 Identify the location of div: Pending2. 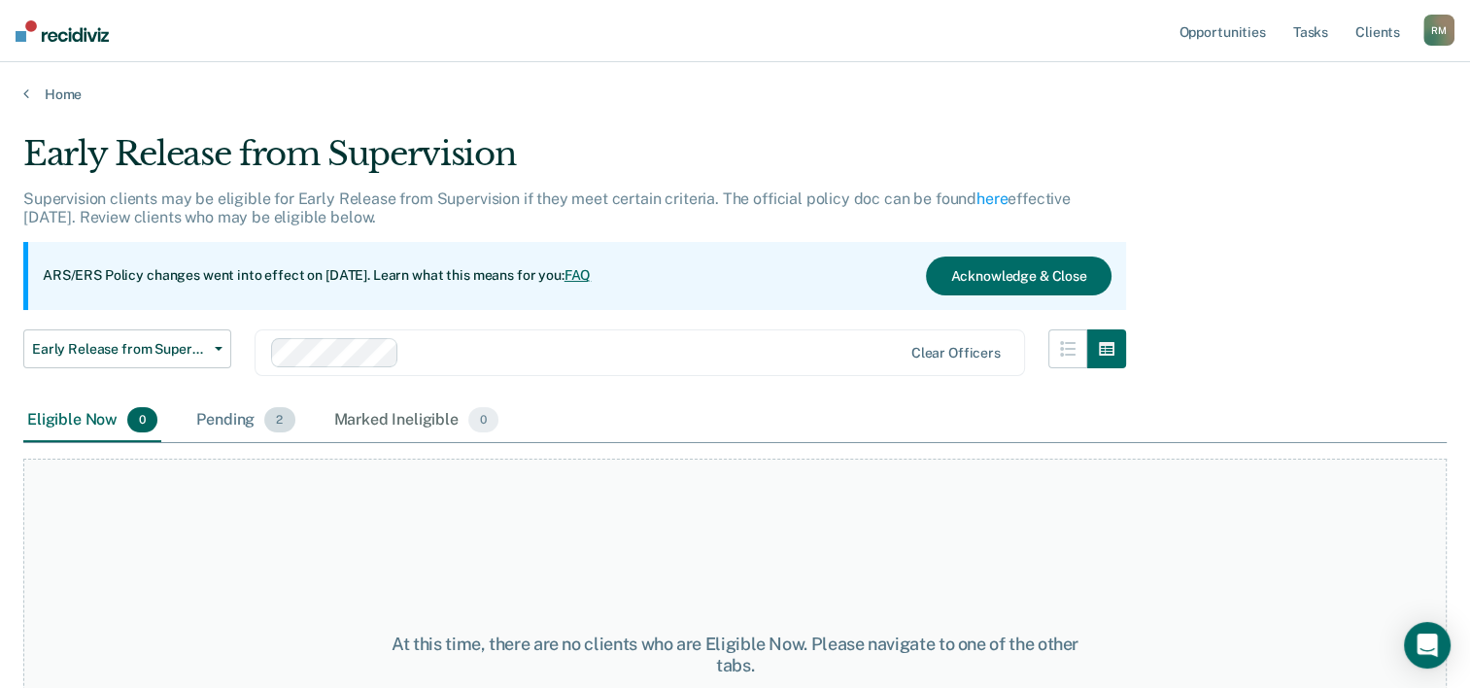
(245, 421).